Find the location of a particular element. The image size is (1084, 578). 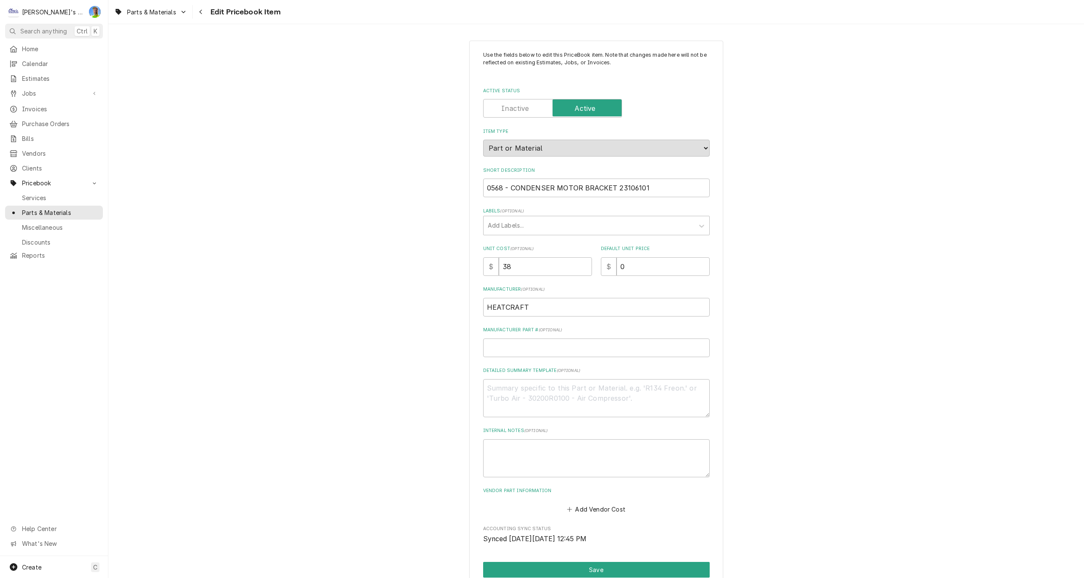

div: Accounting Sync Status is located at coordinates (596, 535).